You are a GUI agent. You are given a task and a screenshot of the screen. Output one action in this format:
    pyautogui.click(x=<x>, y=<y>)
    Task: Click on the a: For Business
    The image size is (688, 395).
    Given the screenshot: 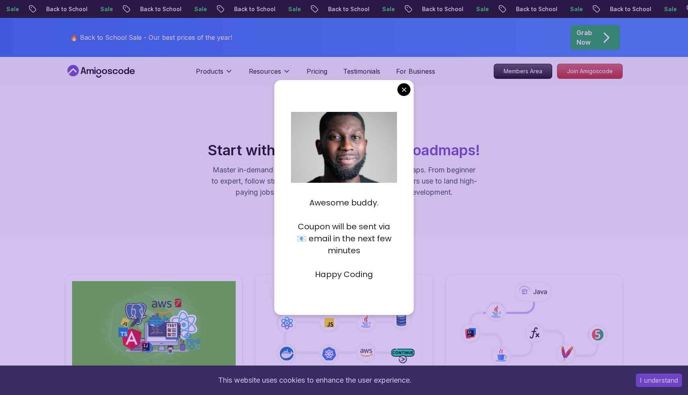 What is the action you would take?
    pyautogui.click(x=416, y=71)
    